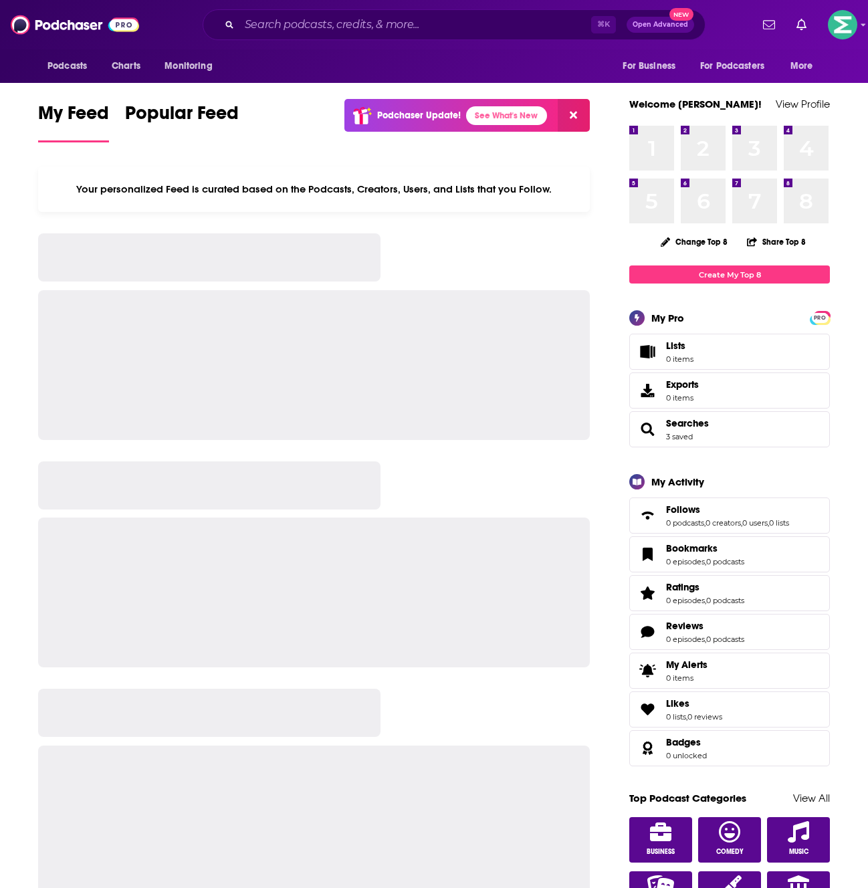  I want to click on a: Create My Top 8, so click(730, 274).